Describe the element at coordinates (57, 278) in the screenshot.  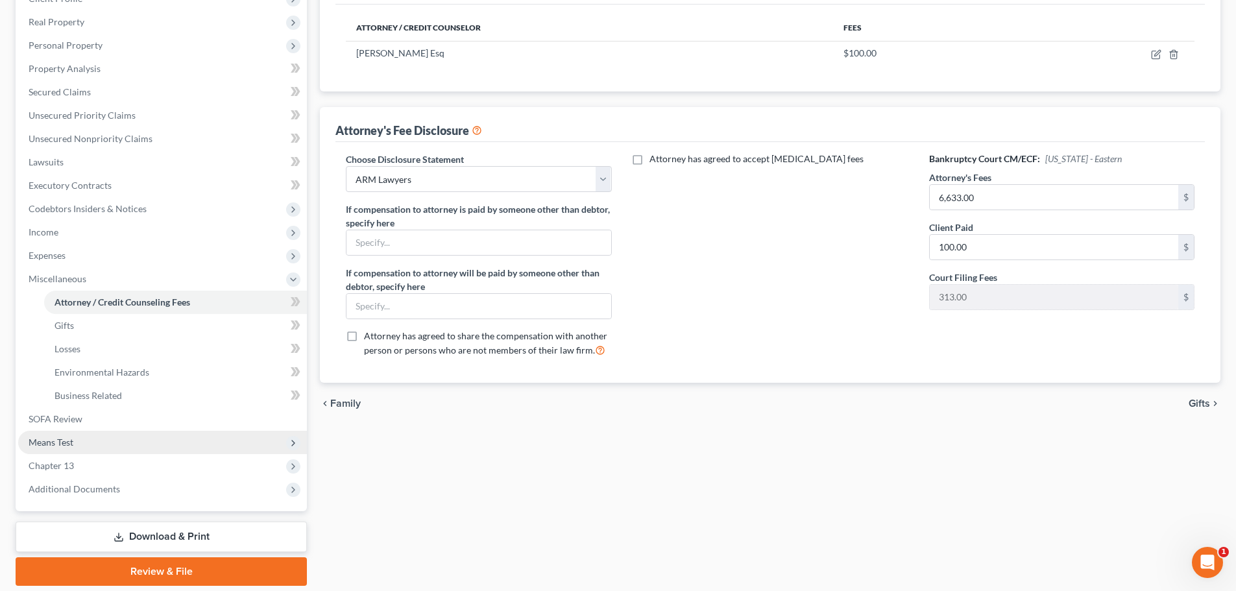
I see `span: Miscellaneous` at that location.